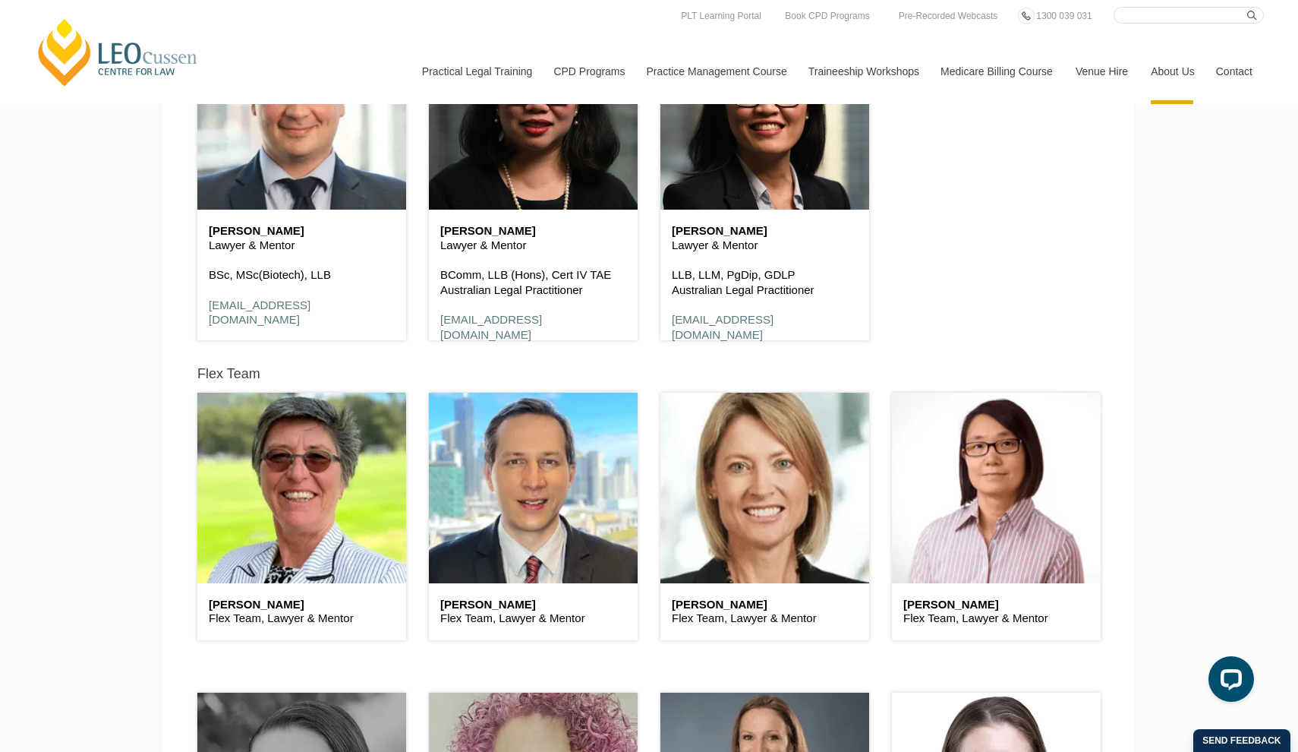 The width and height of the screenshot is (1298, 752). What do you see at coordinates (948, 16) in the screenshot?
I see `a: Pre-Recorded Webcasts` at bounding box center [948, 16].